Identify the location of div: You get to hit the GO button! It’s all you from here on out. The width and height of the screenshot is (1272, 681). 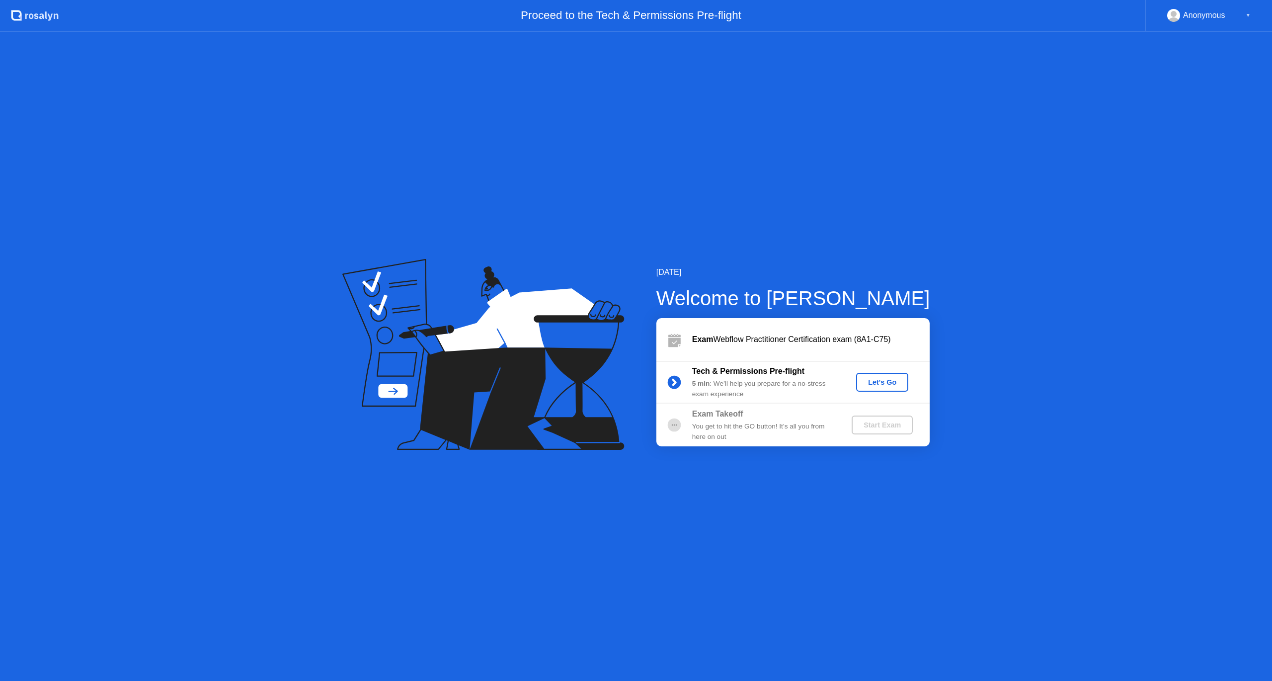
(764, 431).